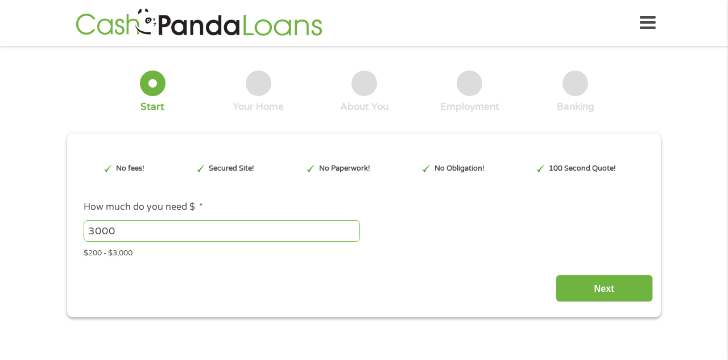 The image size is (728, 360). Describe the element at coordinates (130, 168) in the screenshot. I see `p: No fees!` at that location.